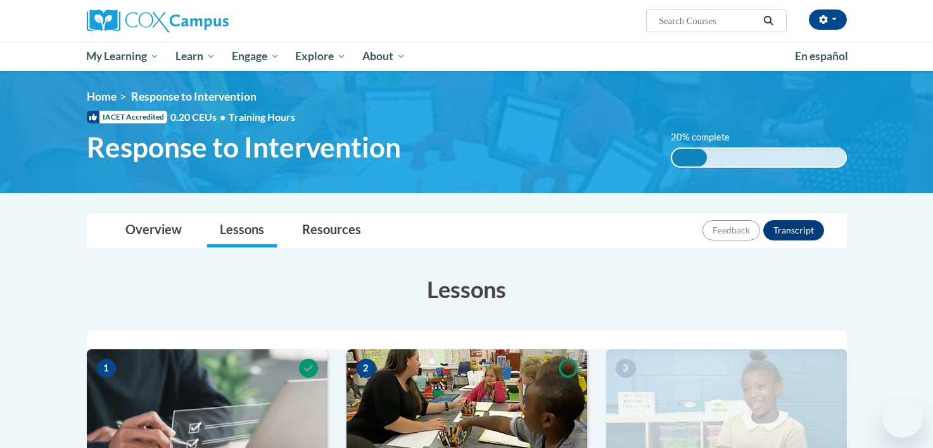 The height and width of the screenshot is (448, 933). What do you see at coordinates (195, 56) in the screenshot?
I see `span: Learn` at bounding box center [195, 56].